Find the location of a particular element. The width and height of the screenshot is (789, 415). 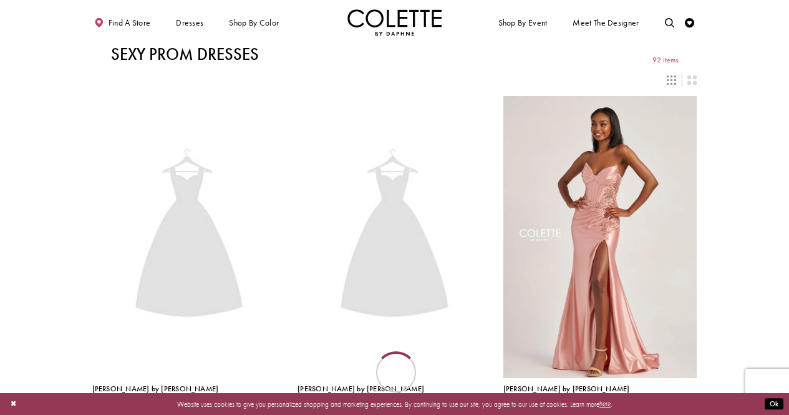

span: Dresses is located at coordinates (190, 22).